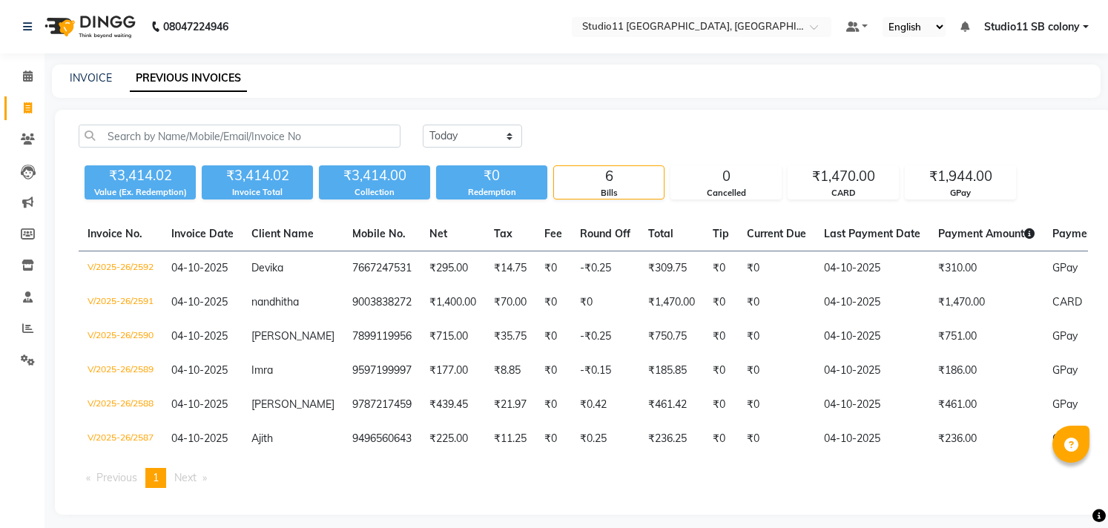 This screenshot has width=1108, height=528. I want to click on td: 9003838272, so click(382, 302).